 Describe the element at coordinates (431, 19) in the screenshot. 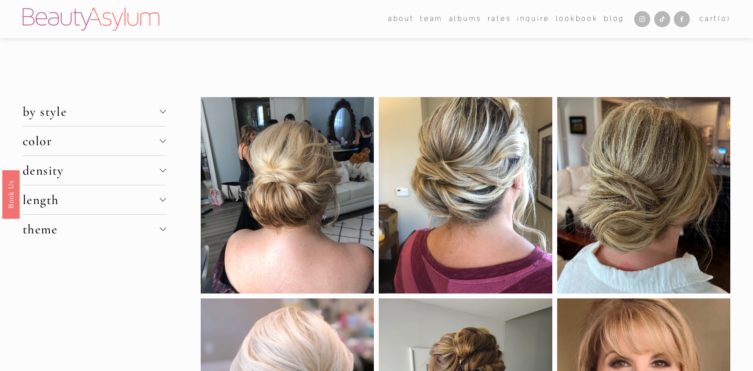

I see `span: team` at that location.